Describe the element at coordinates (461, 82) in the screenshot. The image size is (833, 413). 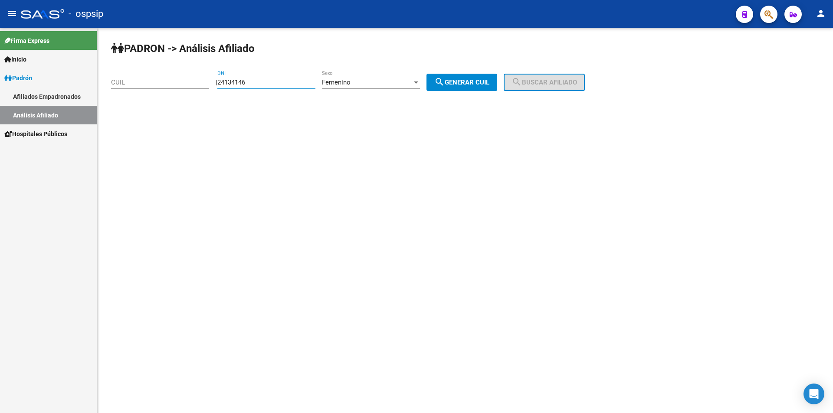
I see `button: Generar CUIL` at that location.